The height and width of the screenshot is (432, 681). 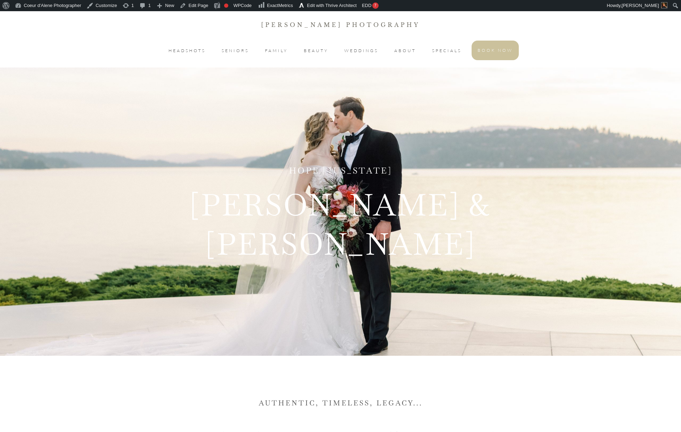 I want to click on a: SENIORS, so click(x=235, y=51).